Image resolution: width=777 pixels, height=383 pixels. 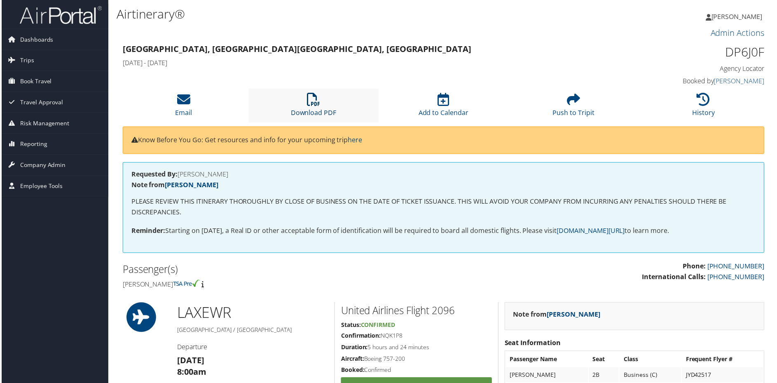 What do you see at coordinates (695, 267) in the screenshot?
I see `strong: Phone:` at bounding box center [695, 267].